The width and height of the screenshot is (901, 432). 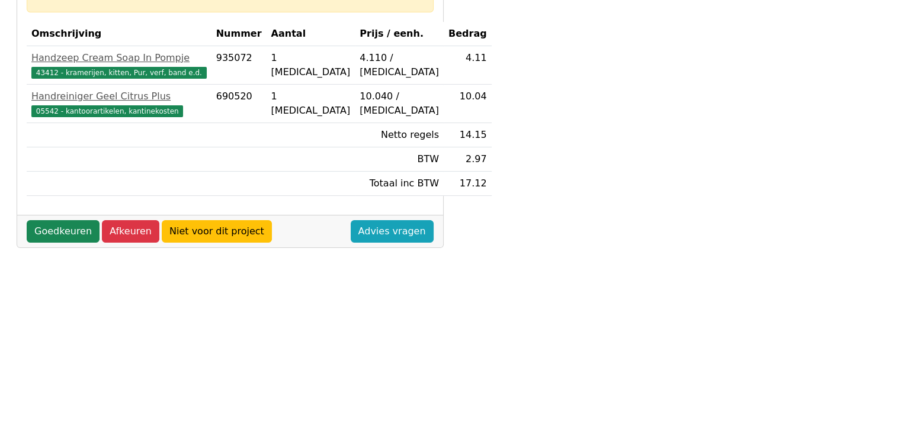 I want to click on div: Handreiniger Geel Citrus Plus, so click(x=119, y=97).